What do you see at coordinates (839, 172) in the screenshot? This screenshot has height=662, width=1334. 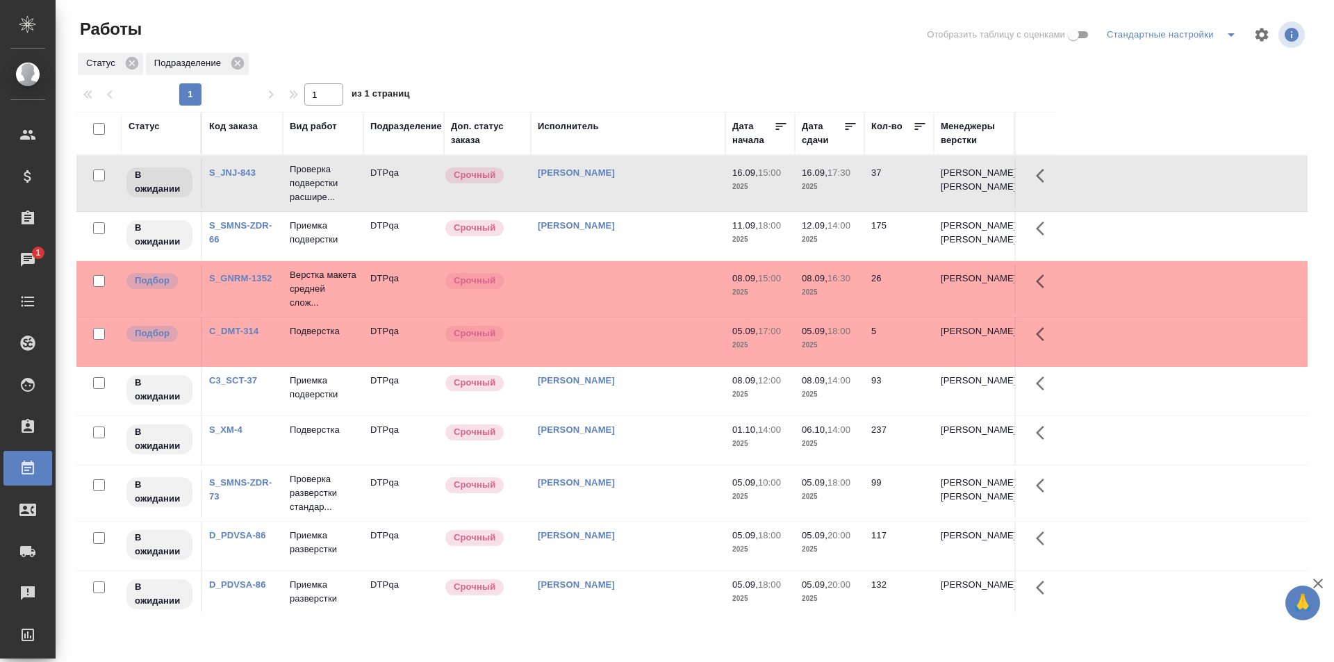 I see `p: 17:30` at bounding box center [839, 172].